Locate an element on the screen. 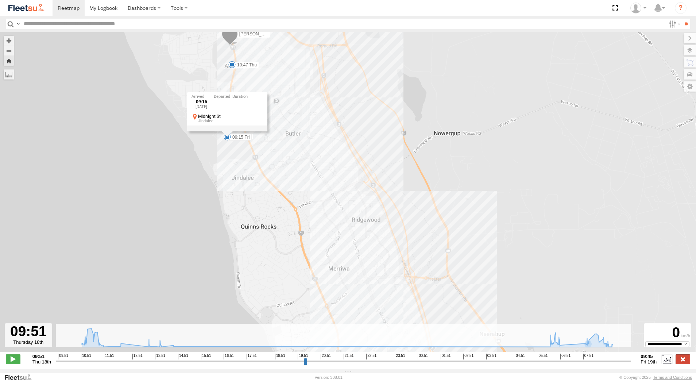 This screenshot has height=381, width=696. div: Jindalee is located at coordinates (231, 121).